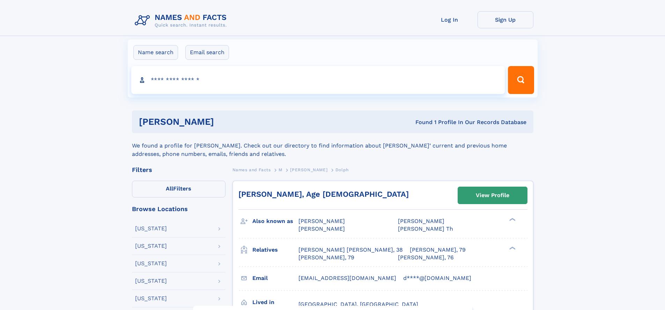 The height and width of the screenshot is (310, 665). What do you see at coordinates (493, 195) in the screenshot?
I see `div: View Profile` at bounding box center [493, 195].